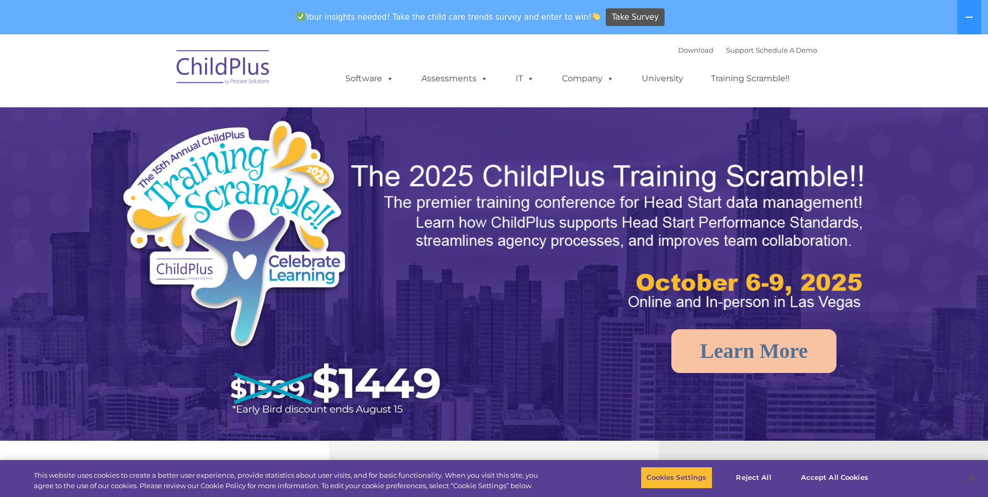 This screenshot has height=497, width=988. I want to click on span: Your insights needed! Take the child care trends survey and enter to win!, so click(449, 17).